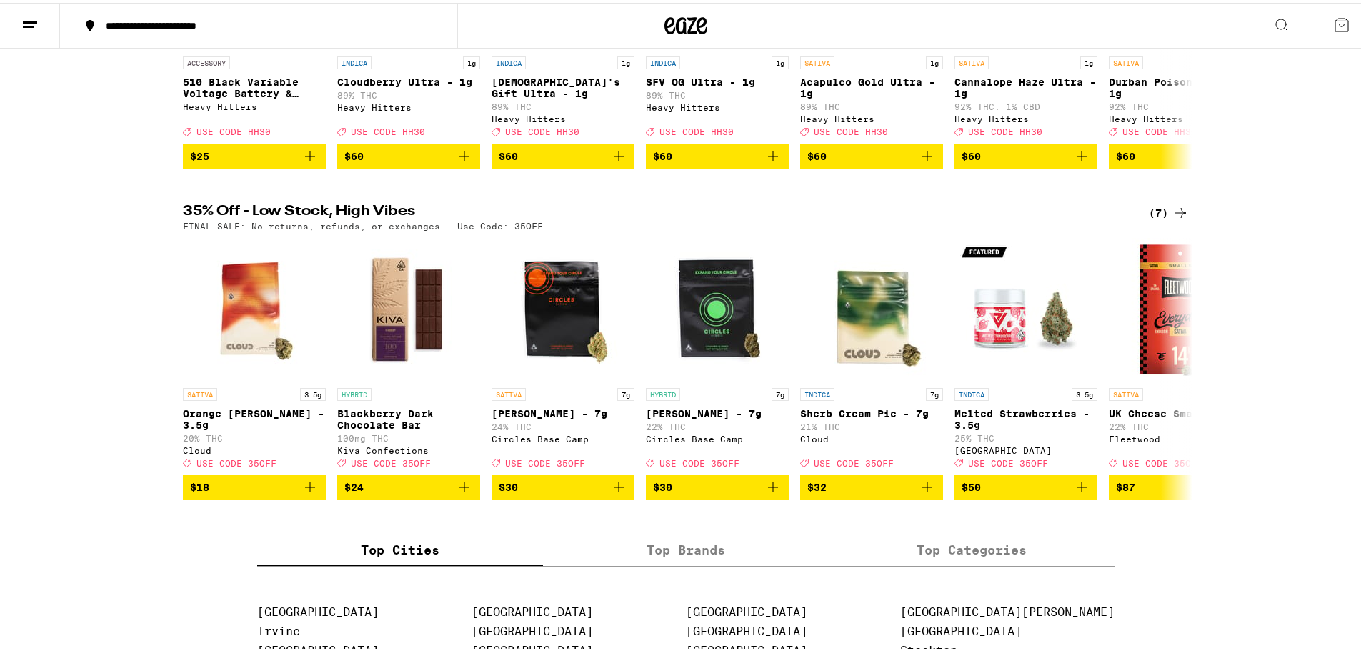 The height and width of the screenshot is (651, 1361). What do you see at coordinates (199, 154) in the screenshot?
I see `span: $25` at bounding box center [199, 154].